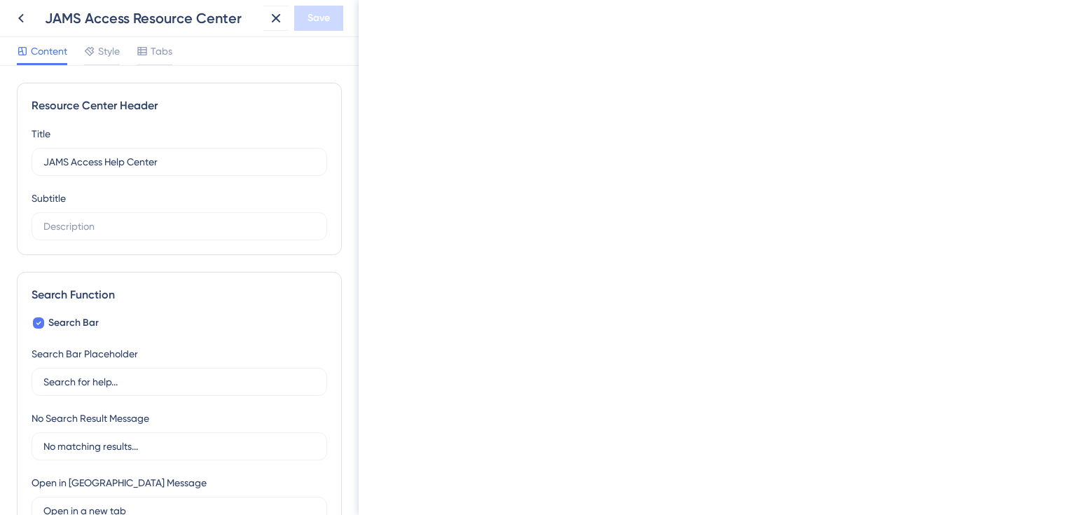  I want to click on div: No Search Result Message, so click(90, 418).